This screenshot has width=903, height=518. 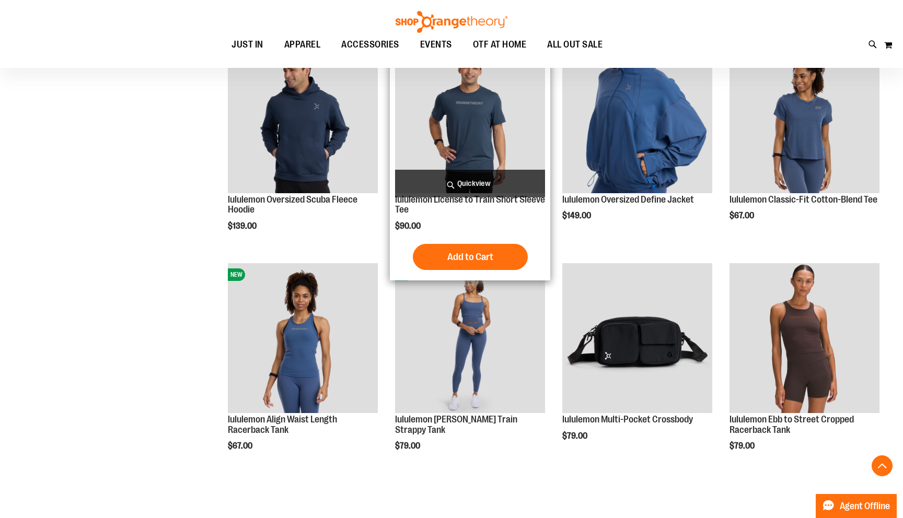 What do you see at coordinates (470, 119) in the screenshot?
I see `a: lululemon License to Train Short Sleeve TeeNEW` at bounding box center [470, 119].